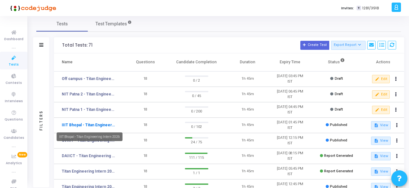 This screenshot has height=188, width=409. Describe the element at coordinates (348, 45) in the screenshot. I see `button: Export Report` at that location.